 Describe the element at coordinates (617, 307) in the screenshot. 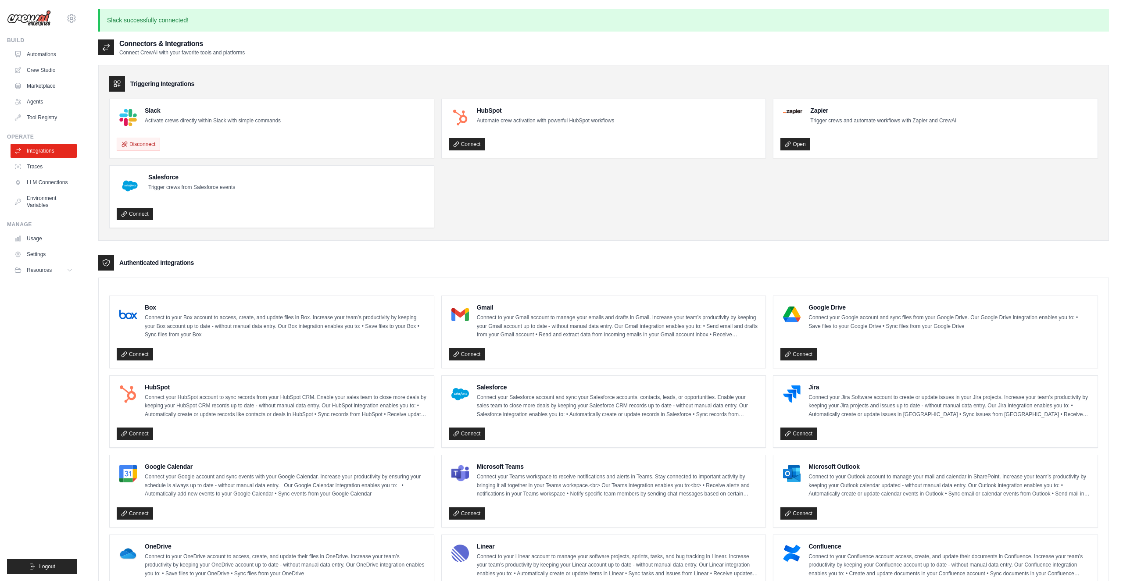

I see `h4: Gmail` at that location.